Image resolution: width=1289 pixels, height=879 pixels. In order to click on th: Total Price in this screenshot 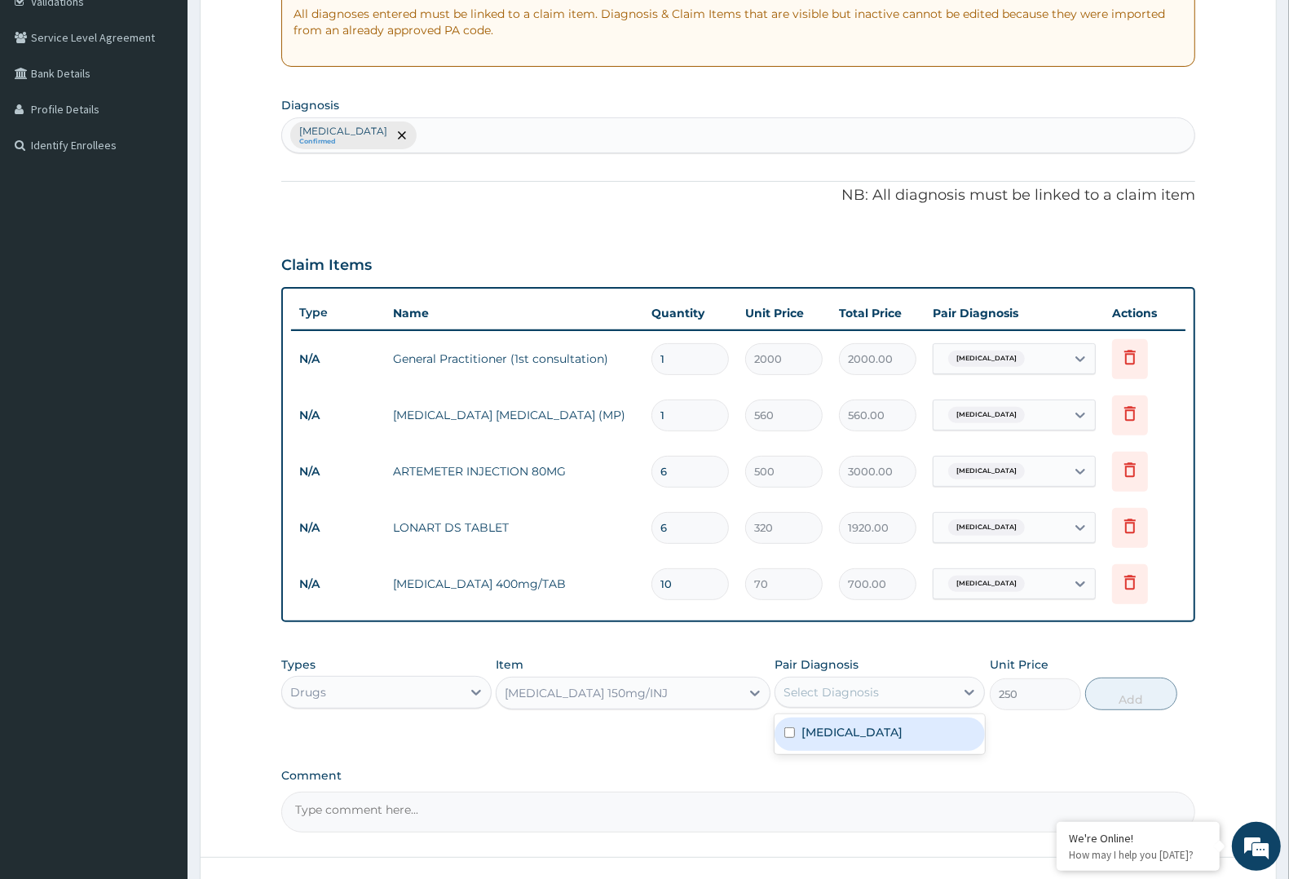, I will do `click(877, 313)`.